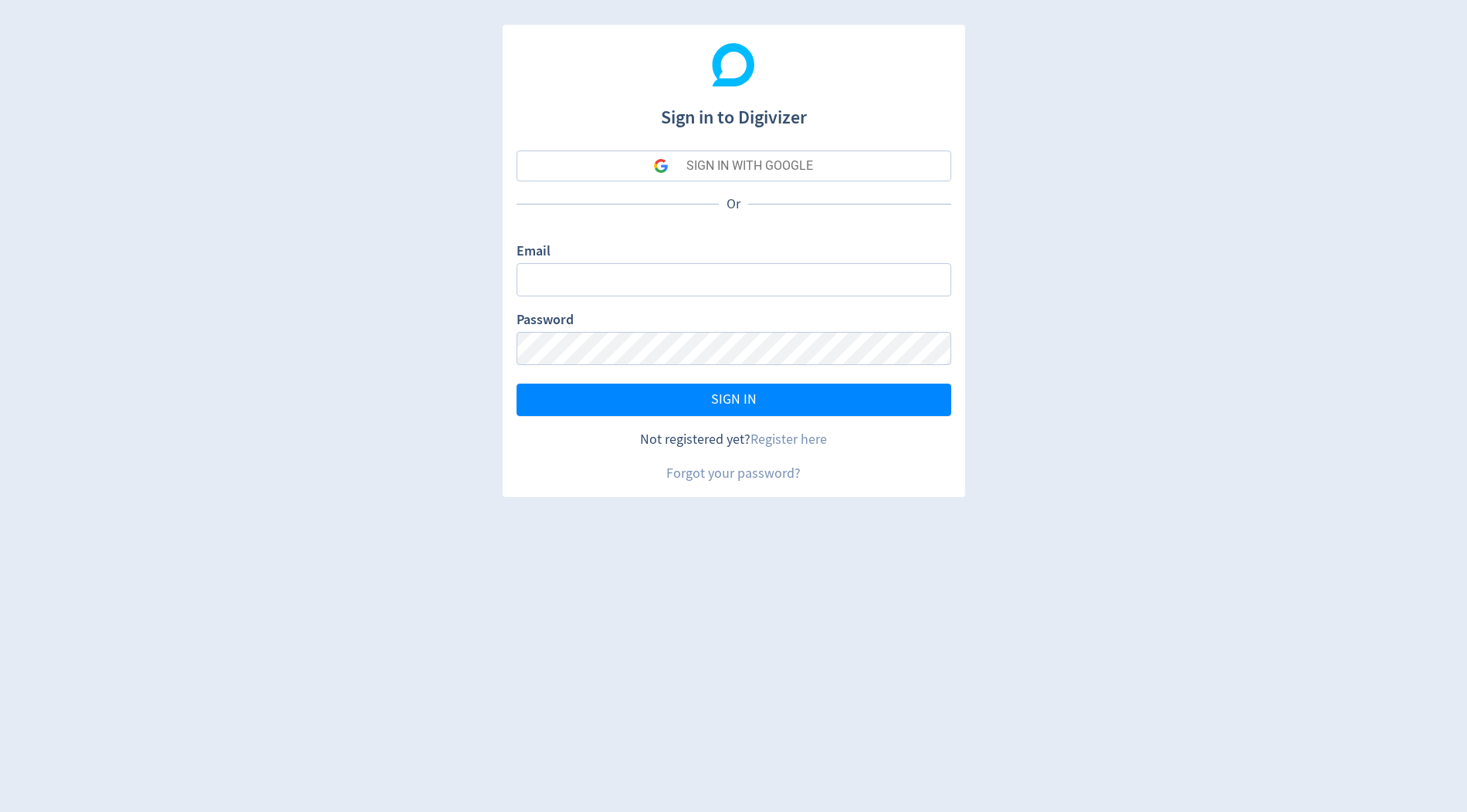 This screenshot has width=1467, height=812. Describe the element at coordinates (734, 166) in the screenshot. I see `button: SIGN IN WITH GOOGLE` at that location.